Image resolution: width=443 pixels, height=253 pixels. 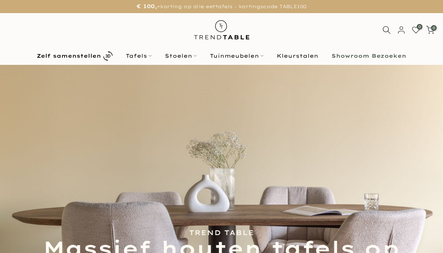 What do you see at coordinates (221, 30) in the screenshot?
I see `img: trend-table` at bounding box center [221, 30].